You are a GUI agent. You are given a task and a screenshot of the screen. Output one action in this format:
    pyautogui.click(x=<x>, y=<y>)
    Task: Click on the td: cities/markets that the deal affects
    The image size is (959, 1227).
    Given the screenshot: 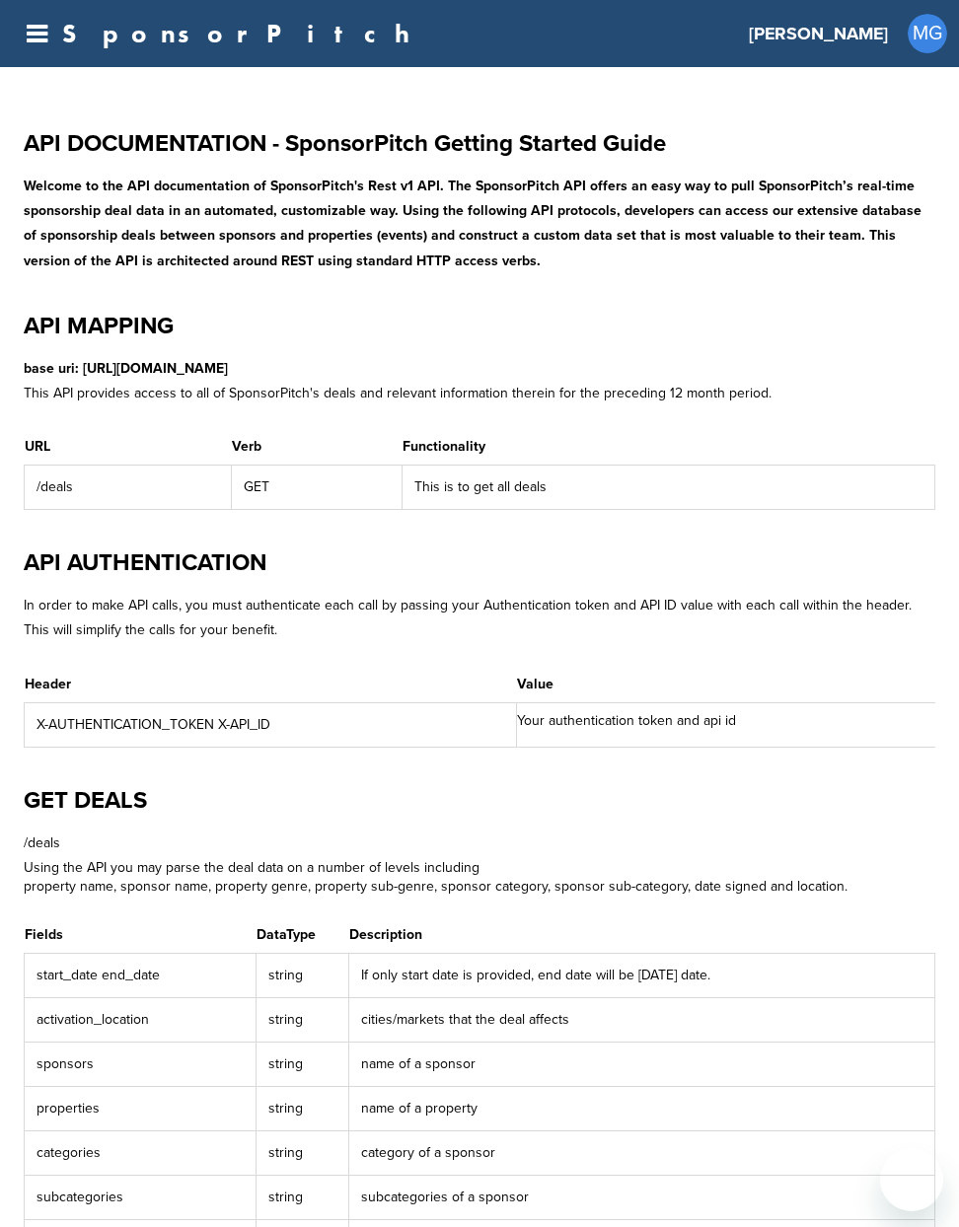 What is the action you would take?
    pyautogui.click(x=642, y=1020)
    